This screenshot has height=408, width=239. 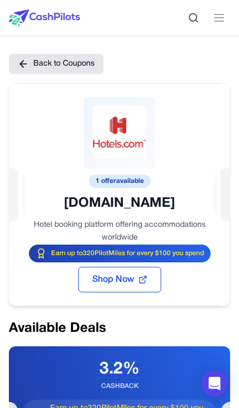 I want to click on button: Shop Now, so click(x=120, y=280).